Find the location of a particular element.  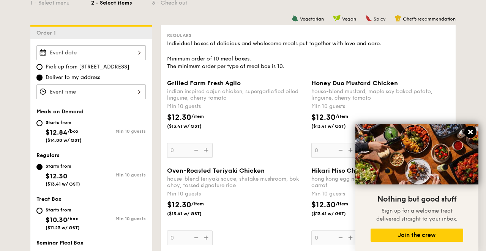

span: Grilled Farm Fresh Aglio is located at coordinates (204, 83).